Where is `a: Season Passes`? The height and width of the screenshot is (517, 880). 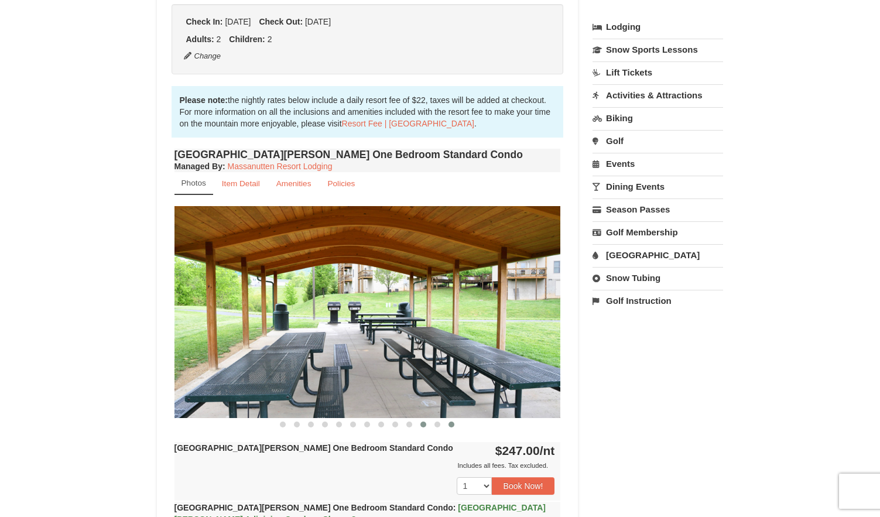
a: Season Passes is located at coordinates (658, 209).